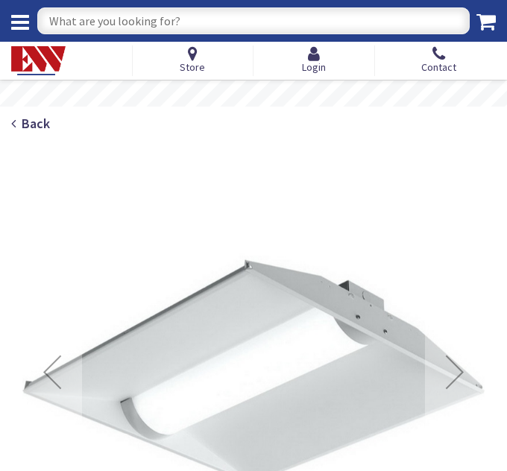 This screenshot has height=471, width=507. I want to click on a: Contact, so click(438, 59).